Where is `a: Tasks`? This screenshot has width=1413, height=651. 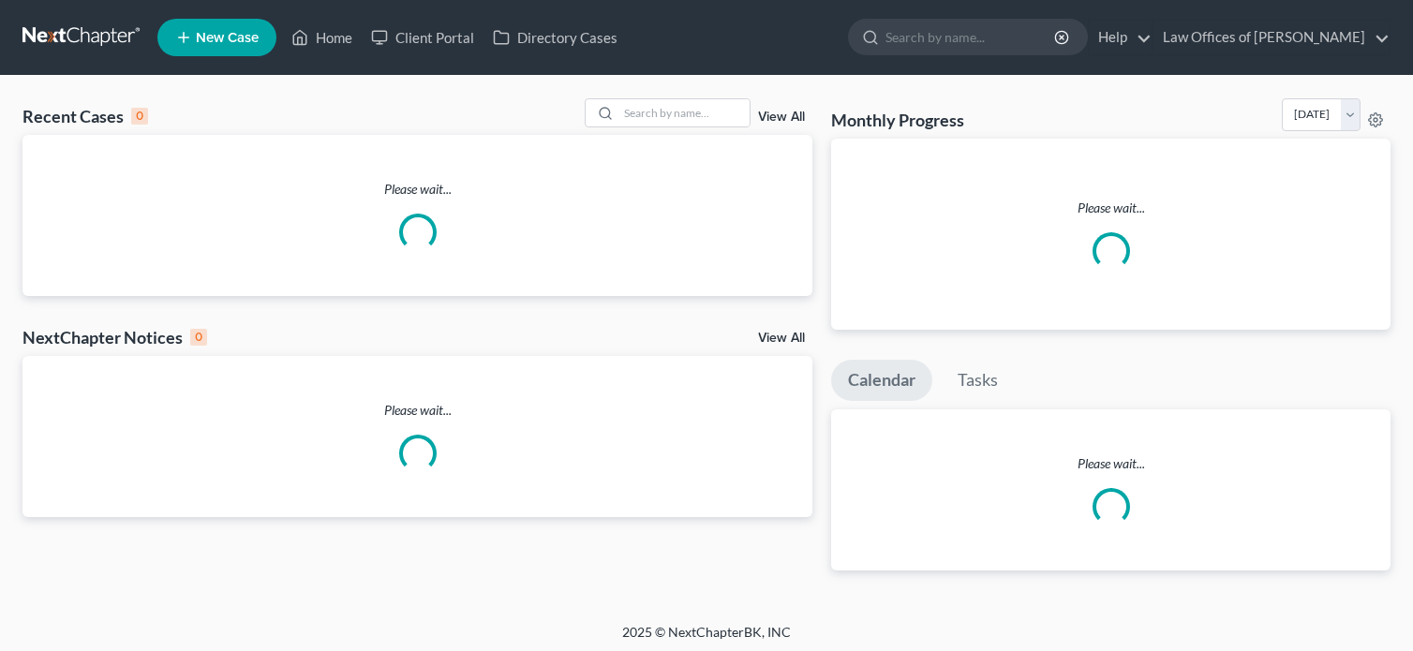 a: Tasks is located at coordinates (977, 380).